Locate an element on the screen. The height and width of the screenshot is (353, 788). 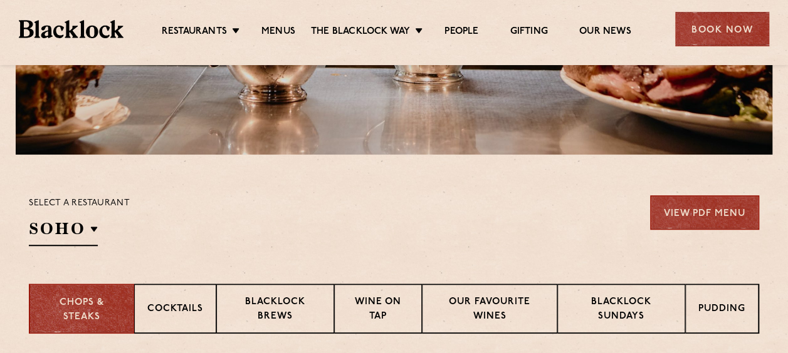
a: Restaurants is located at coordinates (194, 33).